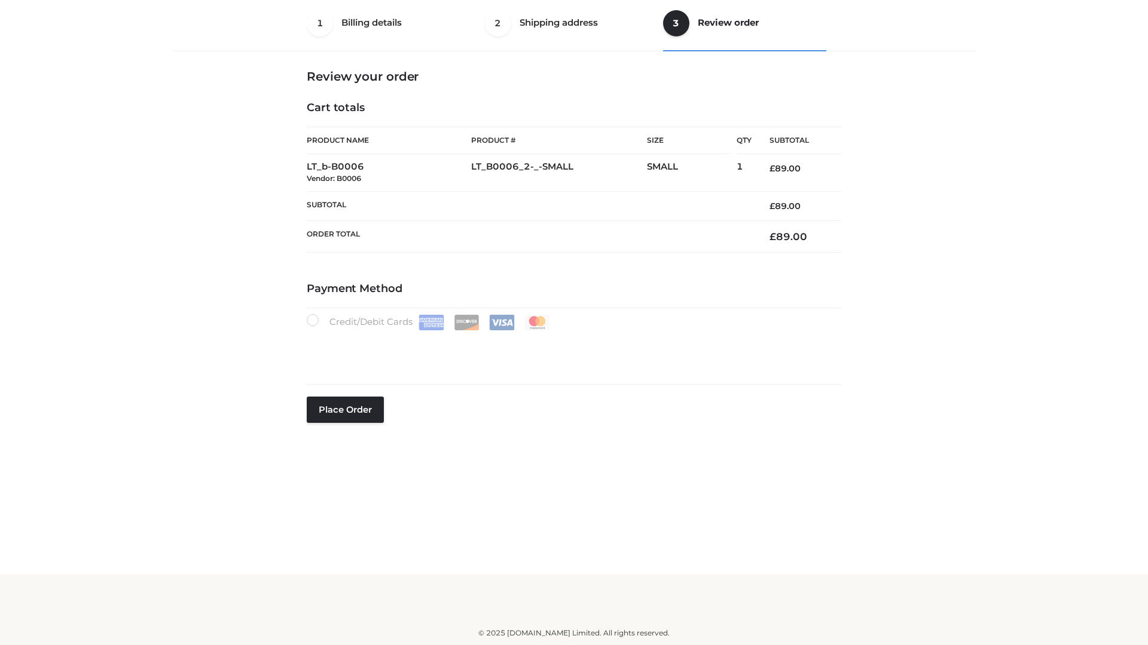 The image size is (1148, 645). I want to click on h4: Payment Method, so click(574, 289).